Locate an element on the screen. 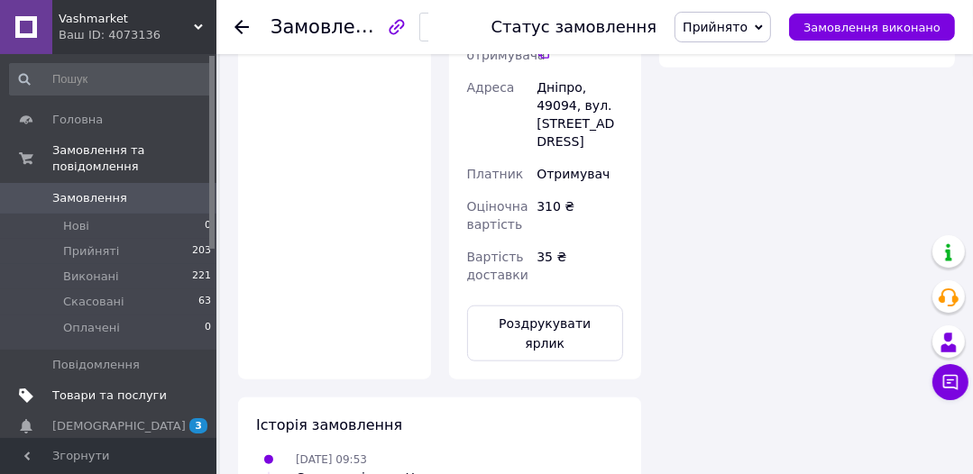  div: Отримувач is located at coordinates (580, 174).